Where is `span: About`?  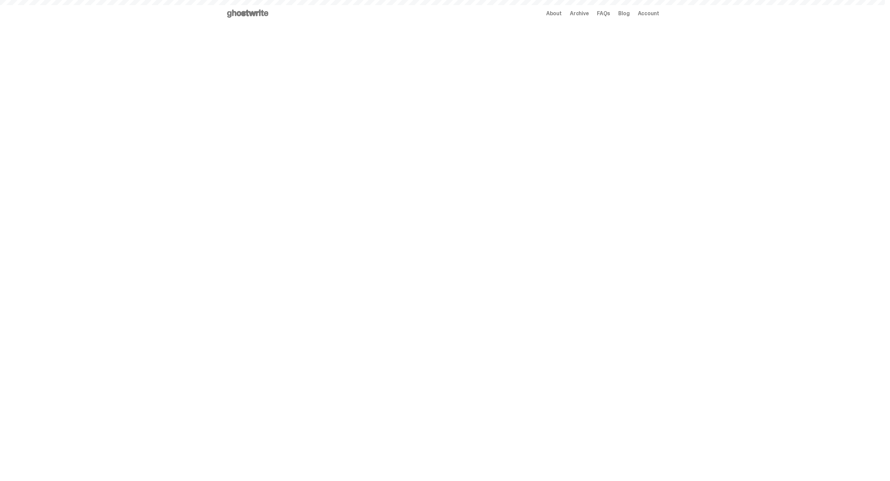
span: About is located at coordinates (554, 14).